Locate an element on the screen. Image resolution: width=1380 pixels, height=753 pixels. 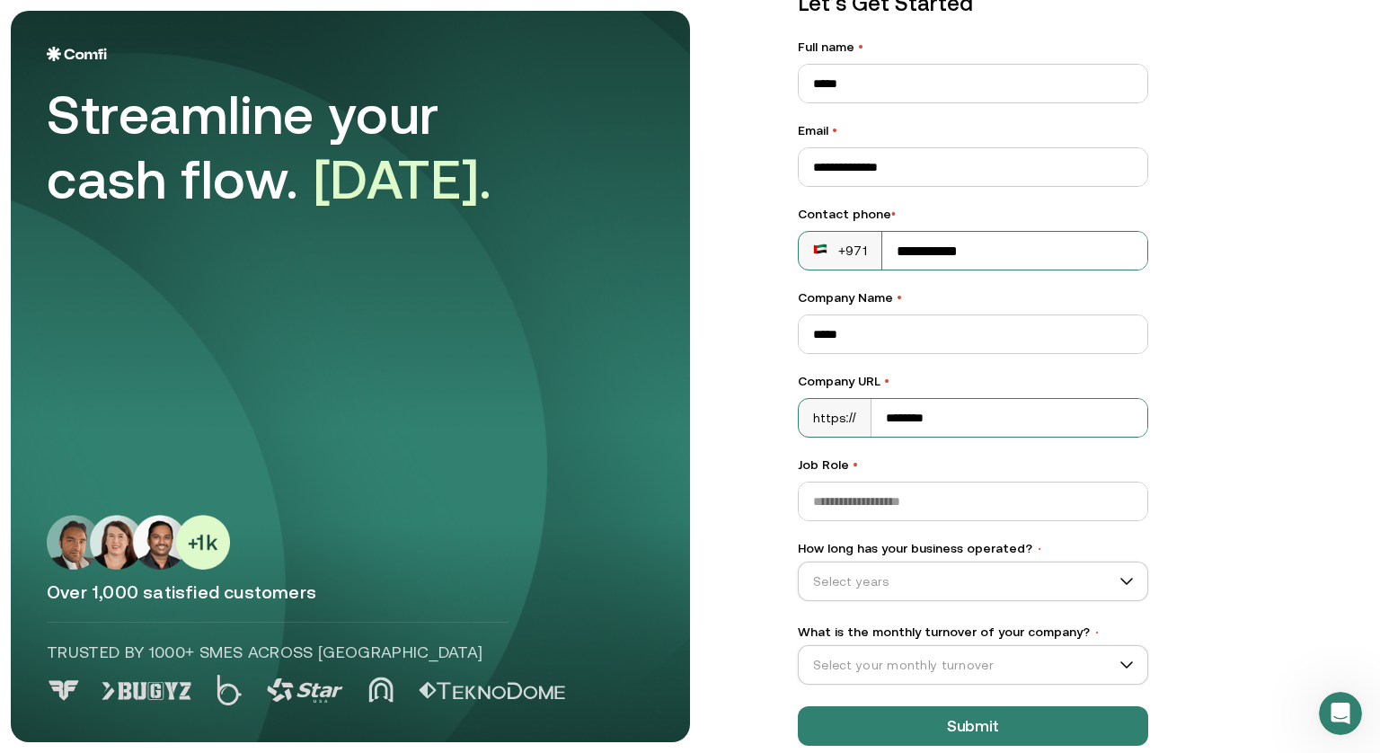
img: Logo 0 is located at coordinates (64, 690).